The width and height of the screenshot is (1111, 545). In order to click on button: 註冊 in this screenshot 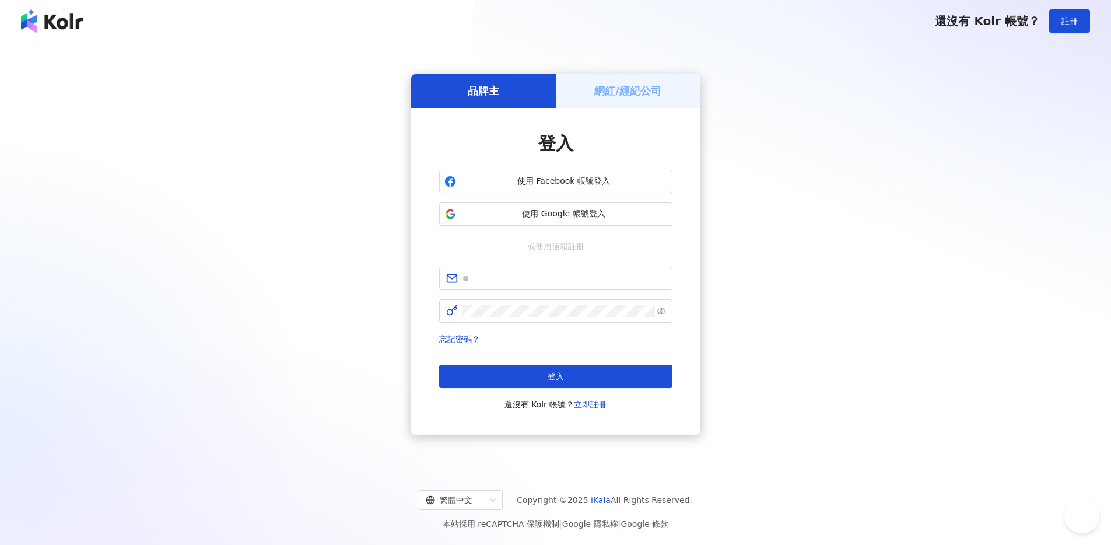, I will do `click(1070, 21)`.